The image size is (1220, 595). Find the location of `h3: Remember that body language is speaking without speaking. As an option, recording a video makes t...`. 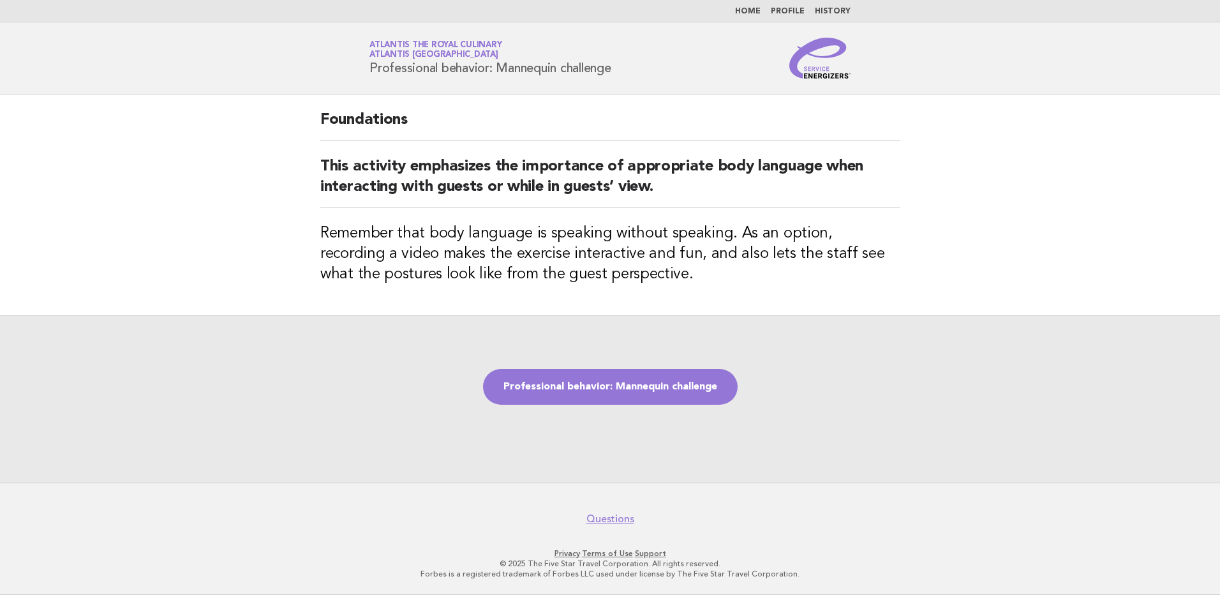

h3: Remember that body language is speaking without speaking. As an option, recording a video makes t... is located at coordinates (610, 254).